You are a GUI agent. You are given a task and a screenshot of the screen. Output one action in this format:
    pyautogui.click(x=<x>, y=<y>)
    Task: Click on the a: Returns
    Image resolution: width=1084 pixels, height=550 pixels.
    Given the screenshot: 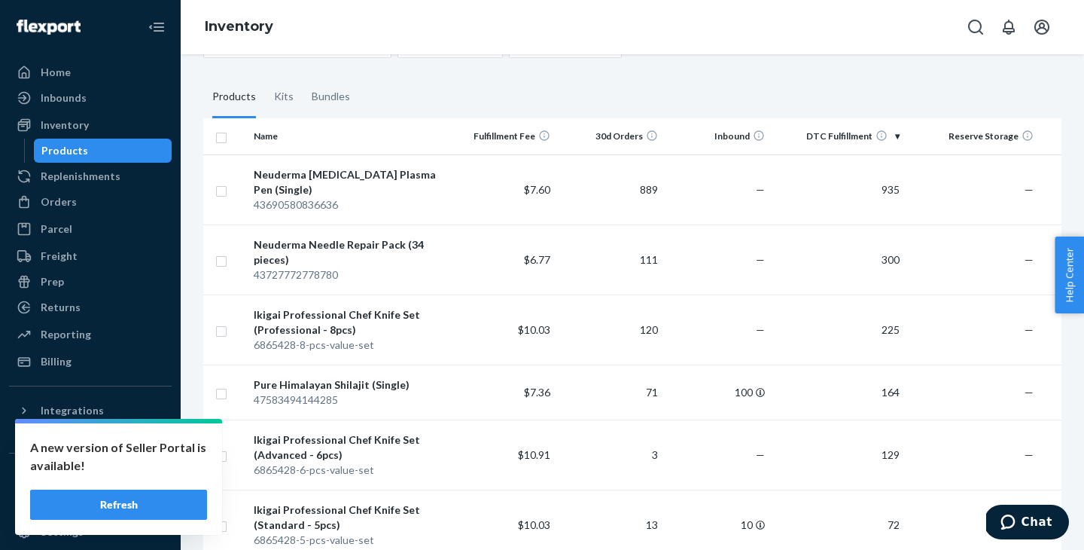 What is the action you would take?
    pyautogui.click(x=90, y=307)
    